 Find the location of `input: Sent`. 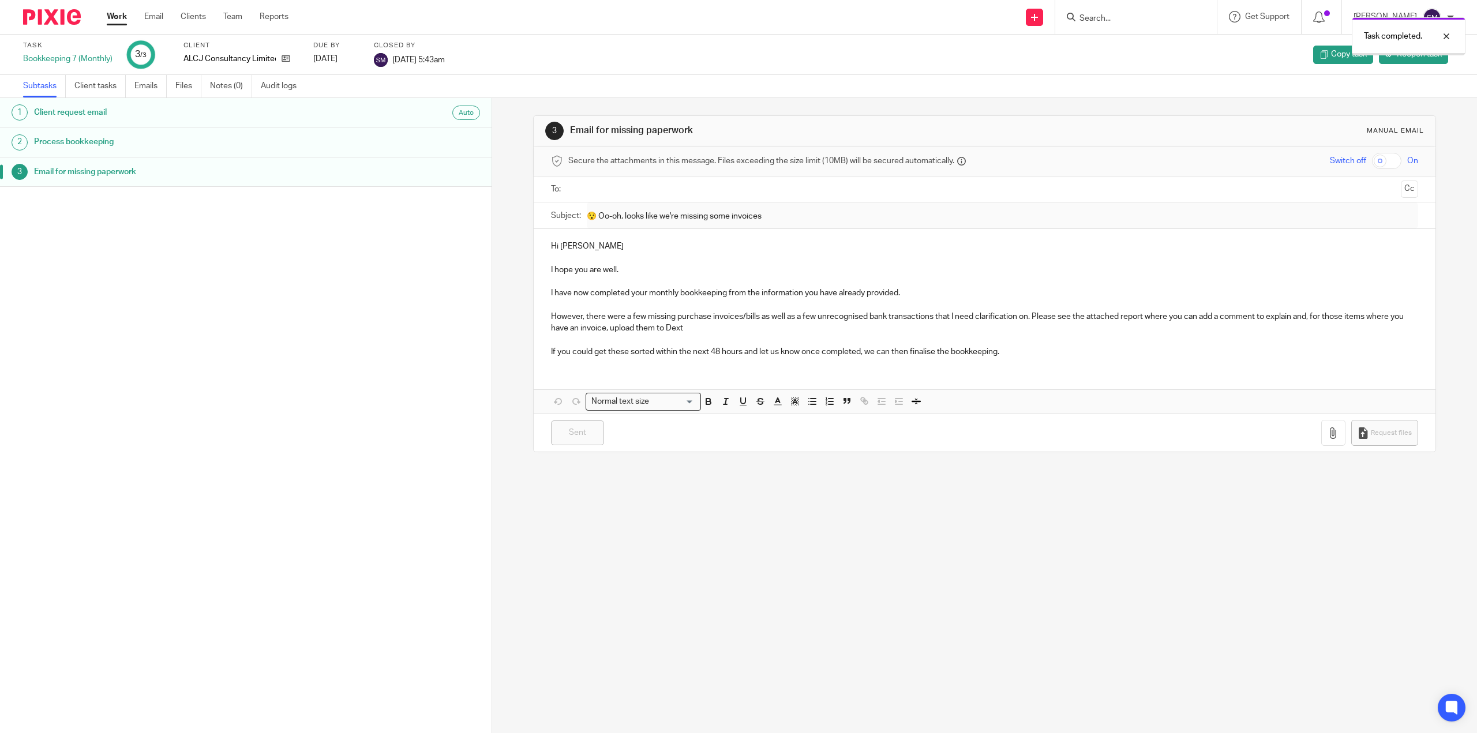

input: Sent is located at coordinates (578, 433).